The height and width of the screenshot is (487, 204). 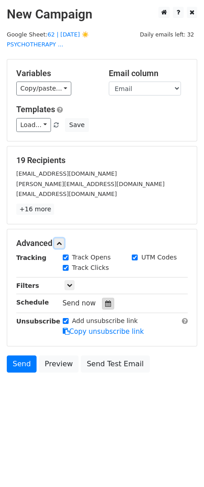 I want to click on a: Copy/paste..., so click(x=44, y=88).